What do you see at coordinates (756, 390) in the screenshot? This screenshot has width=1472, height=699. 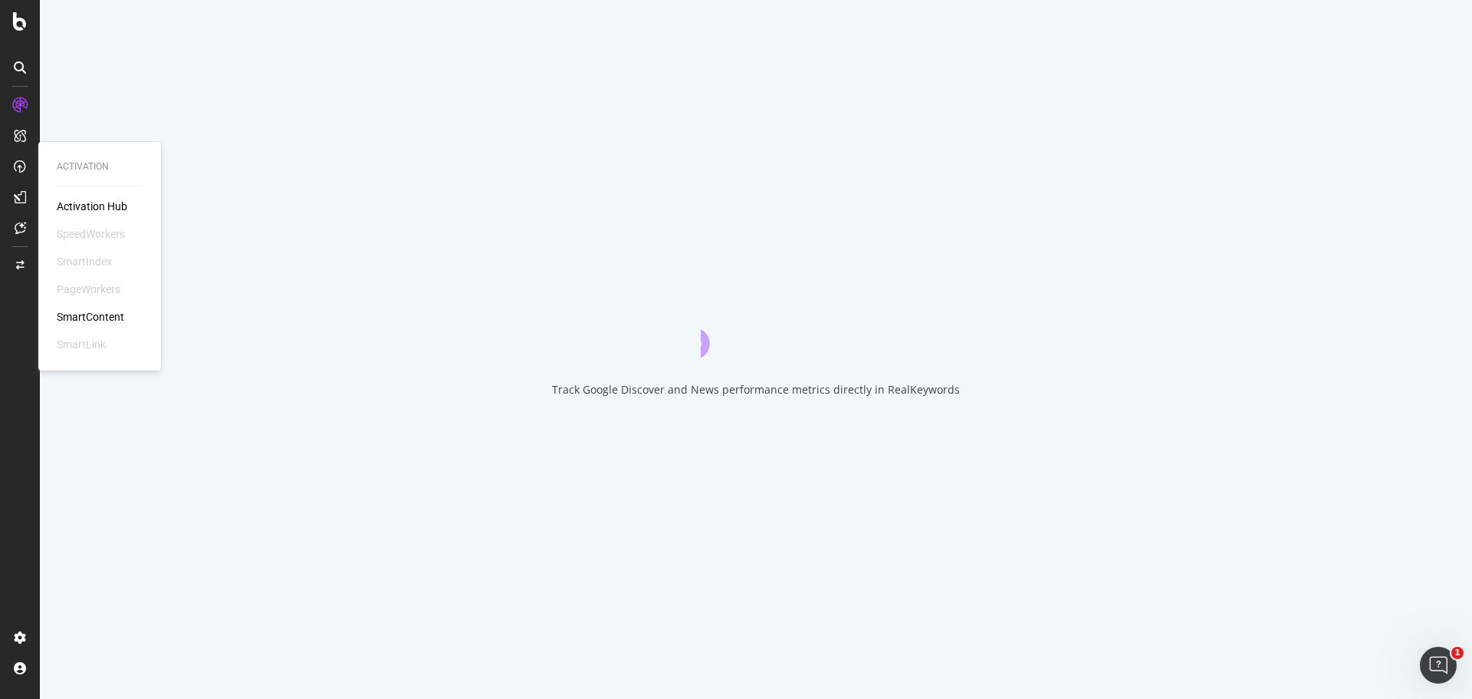 I see `div: Track Google Discover and News performance metrics directly in RealKeywords` at bounding box center [756, 390].